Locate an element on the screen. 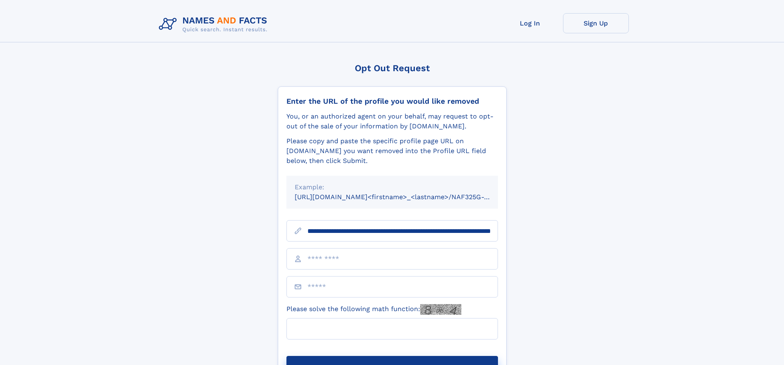 The width and height of the screenshot is (784, 365). div: Opt Out Request is located at coordinates (392, 68).